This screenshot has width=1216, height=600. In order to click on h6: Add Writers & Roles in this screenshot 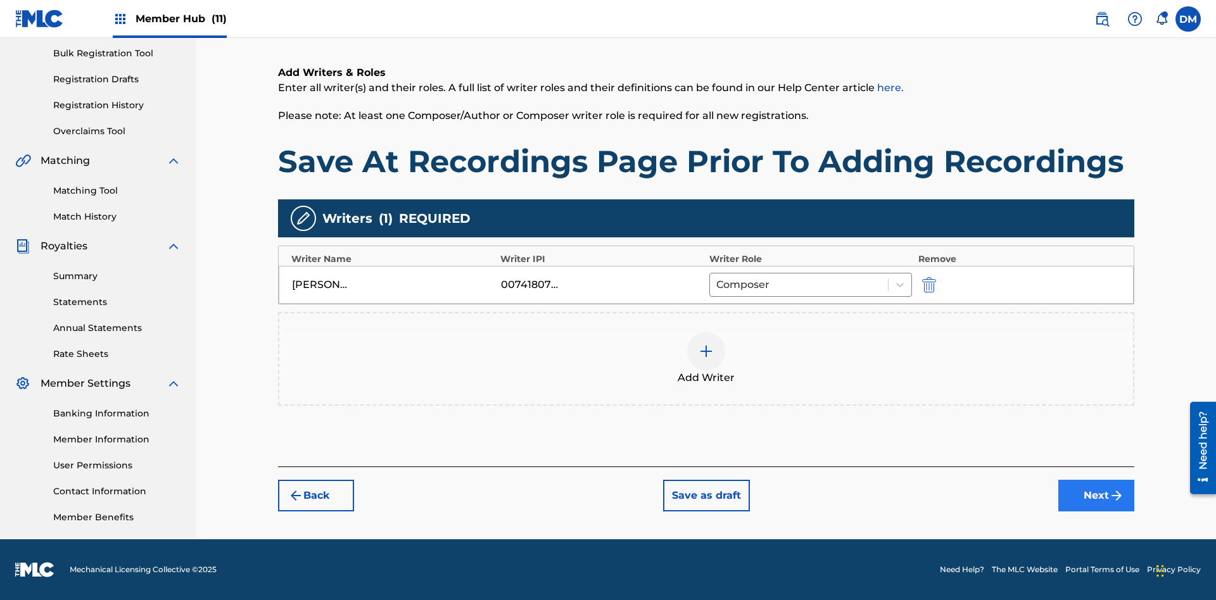, I will do `click(706, 73)`.